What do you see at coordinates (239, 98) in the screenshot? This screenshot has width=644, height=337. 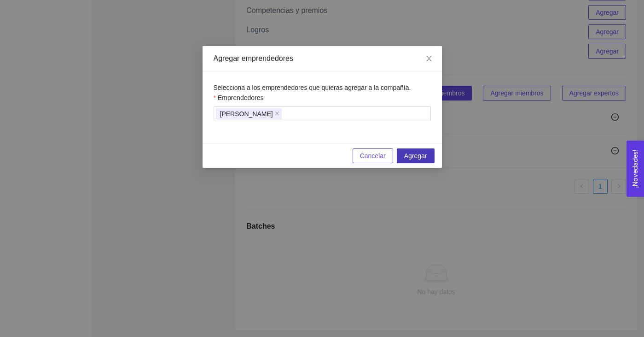 I see `label: Emprendedores` at bounding box center [239, 98].